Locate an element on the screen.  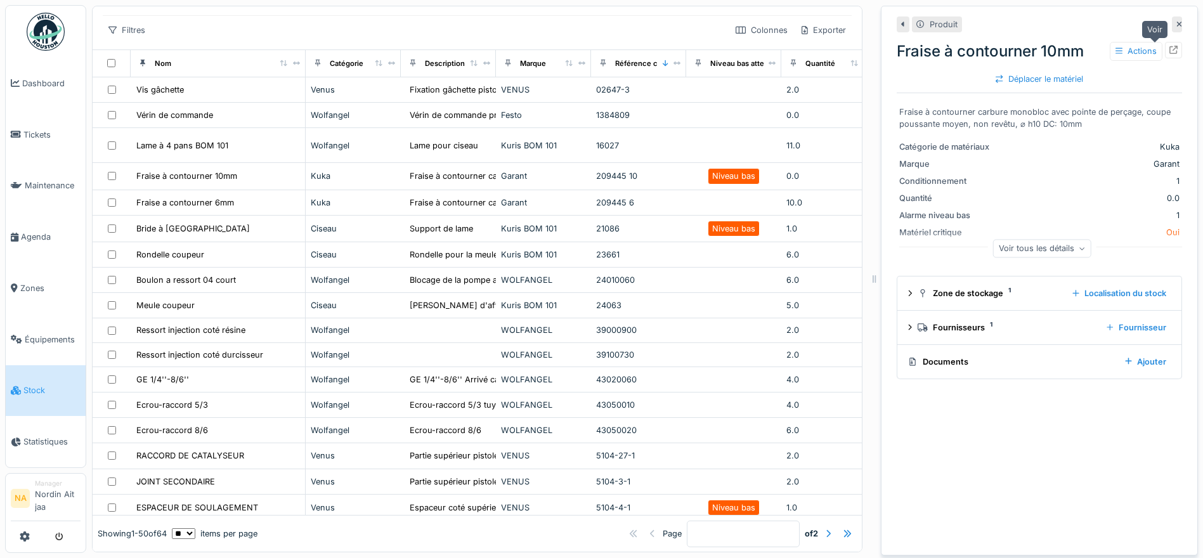
div: Fraise a contourner 6mm is located at coordinates (185, 202).